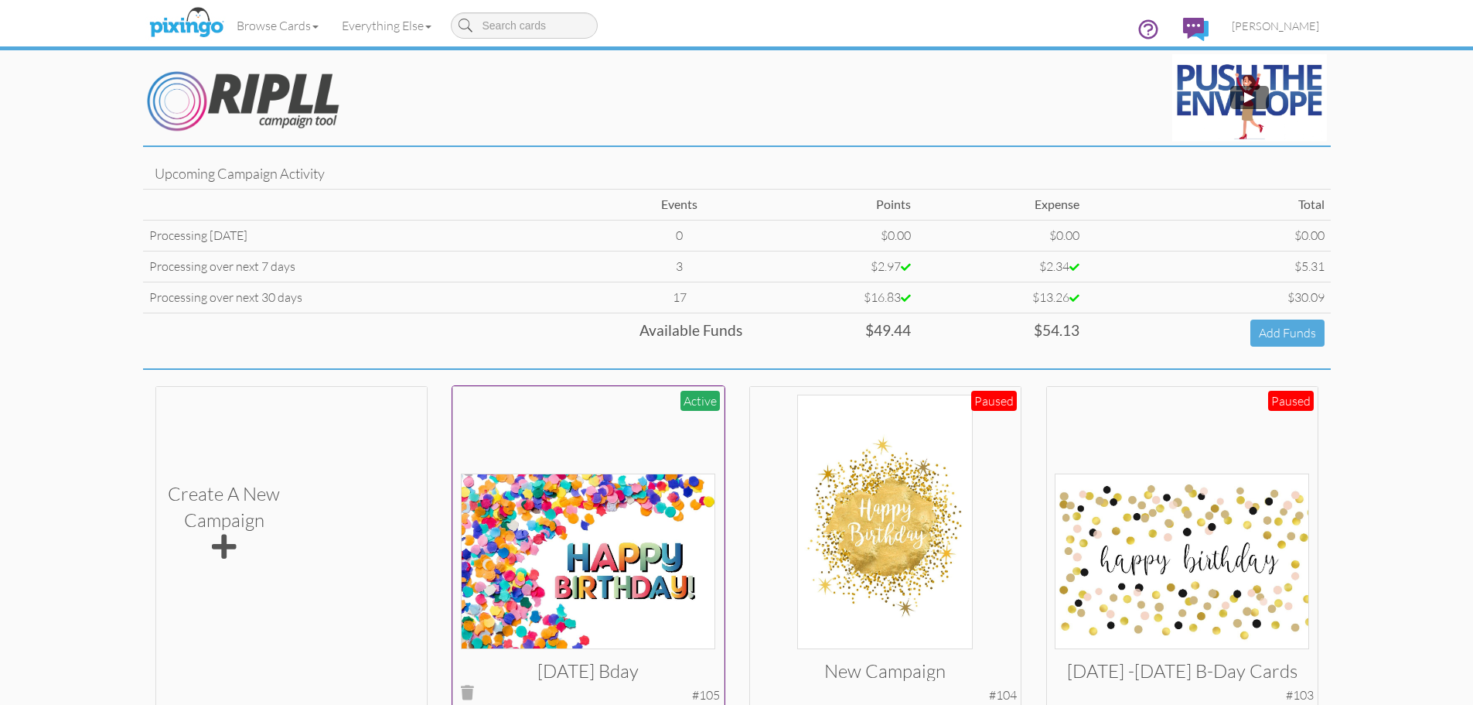  What do you see at coordinates (1182, 561) in the screenshot?
I see `img: 98564-1-1684959584319-01a34a51cca11e82-qa.jpg` at bounding box center [1182, 561].